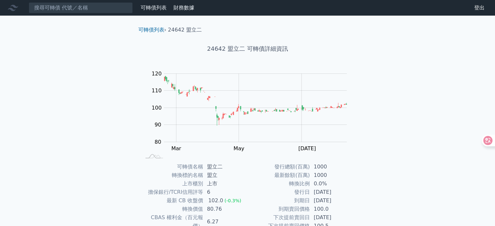  What do you see at coordinates (158, 142) in the screenshot?
I see `tspan: 80` at bounding box center [158, 142].